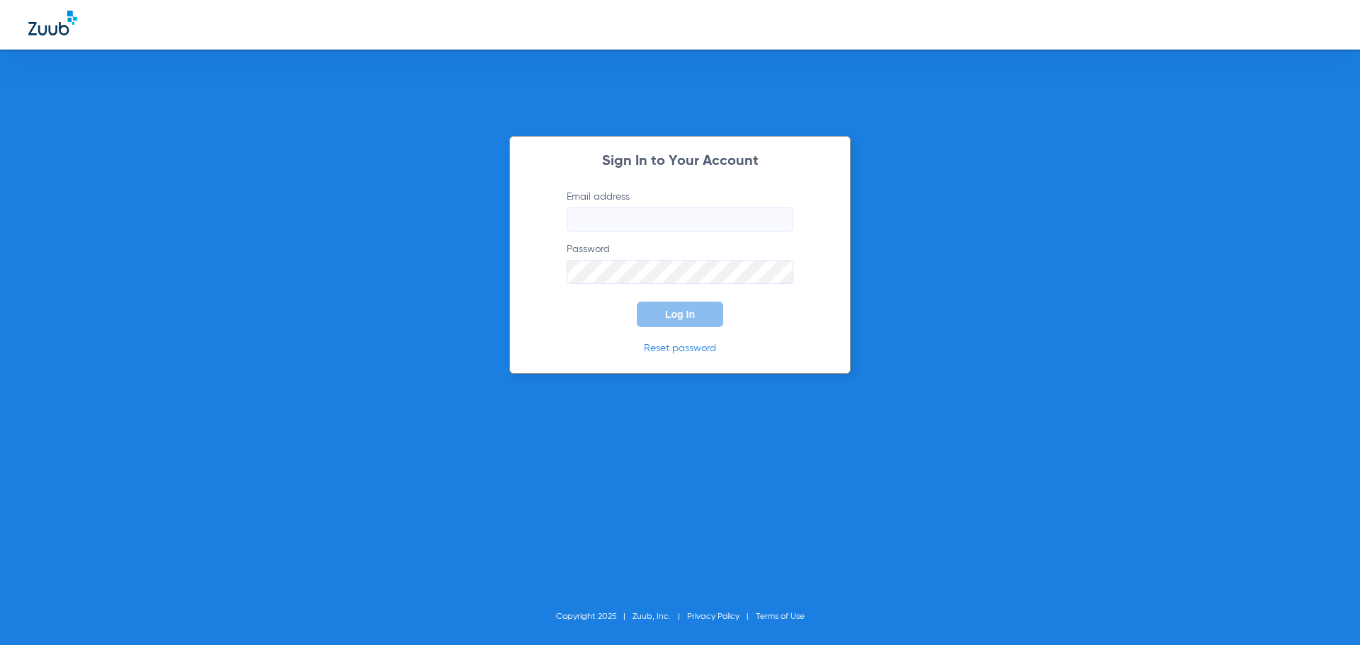 The width and height of the screenshot is (1360, 645). What do you see at coordinates (659, 617) in the screenshot?
I see `li: Zuub, Inc.` at bounding box center [659, 617].